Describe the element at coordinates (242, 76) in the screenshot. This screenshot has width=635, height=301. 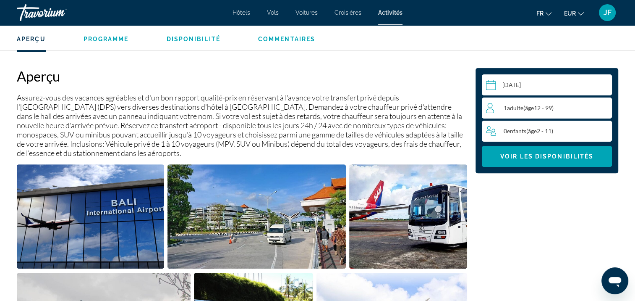
I see `h2: Aperçu` at that location.